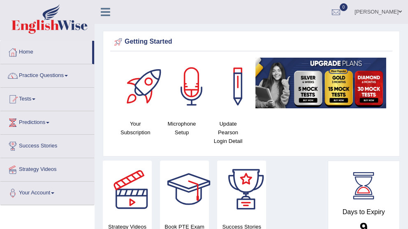 This screenshot has width=408, height=229. Describe the element at coordinates (228, 132) in the screenshot. I see `h4: Update Pearson Login Detail` at that location.